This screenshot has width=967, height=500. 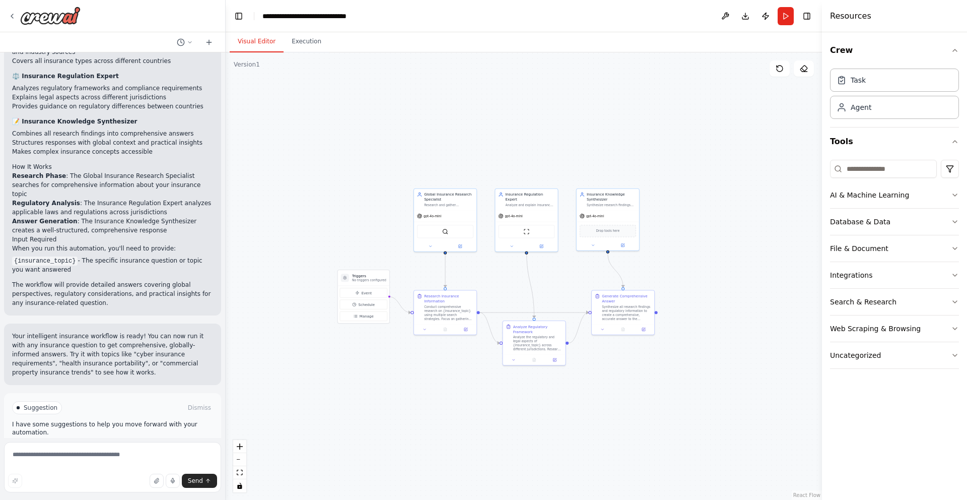 What do you see at coordinates (851, 275) in the screenshot?
I see `div: Integrations` at bounding box center [851, 275].